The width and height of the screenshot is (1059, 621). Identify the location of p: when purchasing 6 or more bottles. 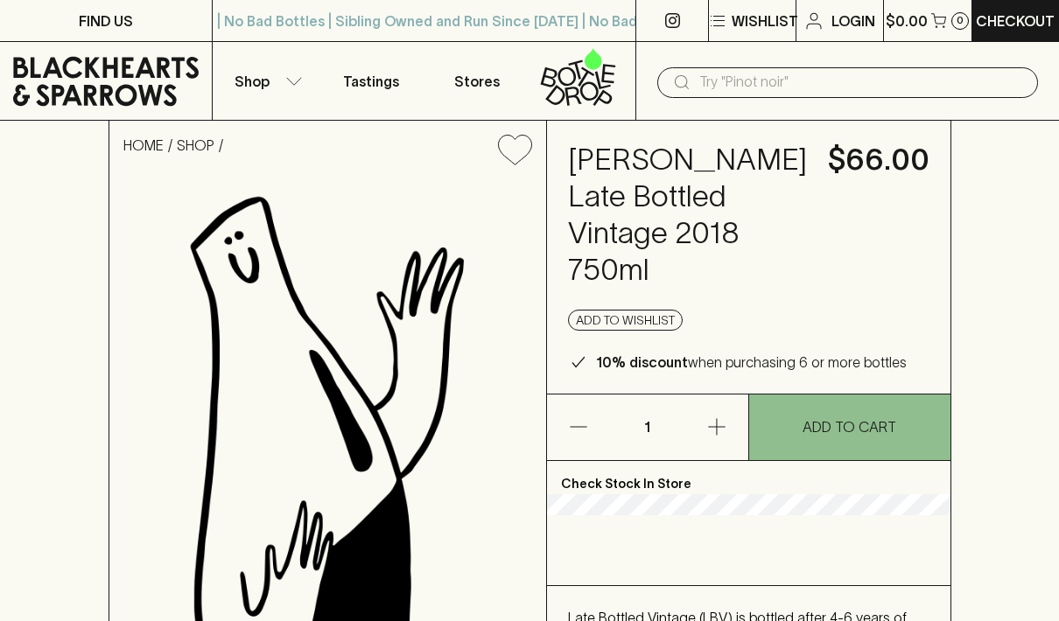
(751, 362).